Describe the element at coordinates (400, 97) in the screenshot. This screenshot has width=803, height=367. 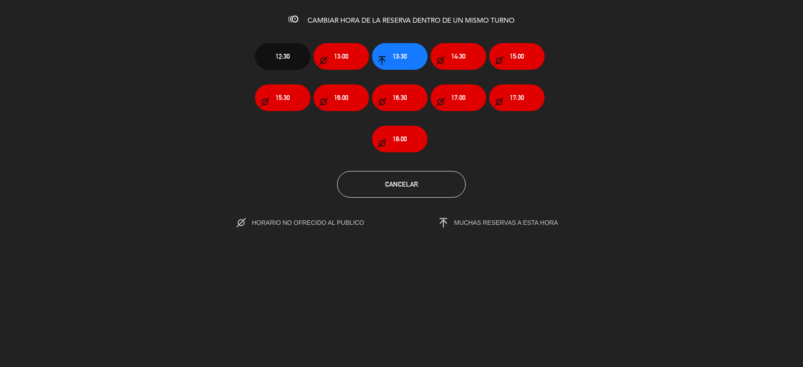
I see `span: 16:30` at that location.